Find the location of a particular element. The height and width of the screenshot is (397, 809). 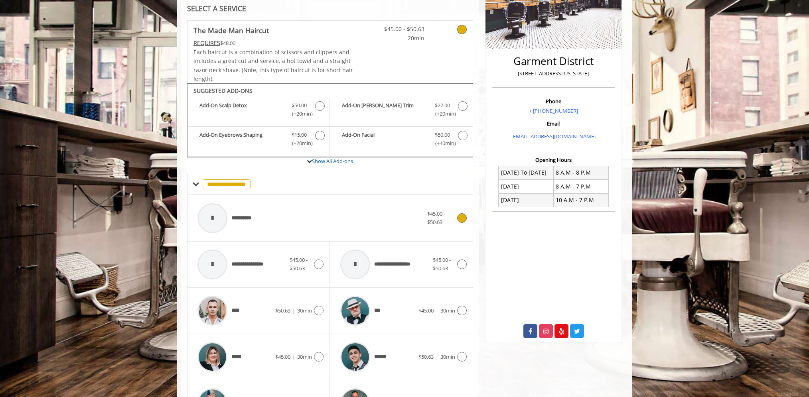

td: 8 A.M - 8 P.M is located at coordinates (581, 173).